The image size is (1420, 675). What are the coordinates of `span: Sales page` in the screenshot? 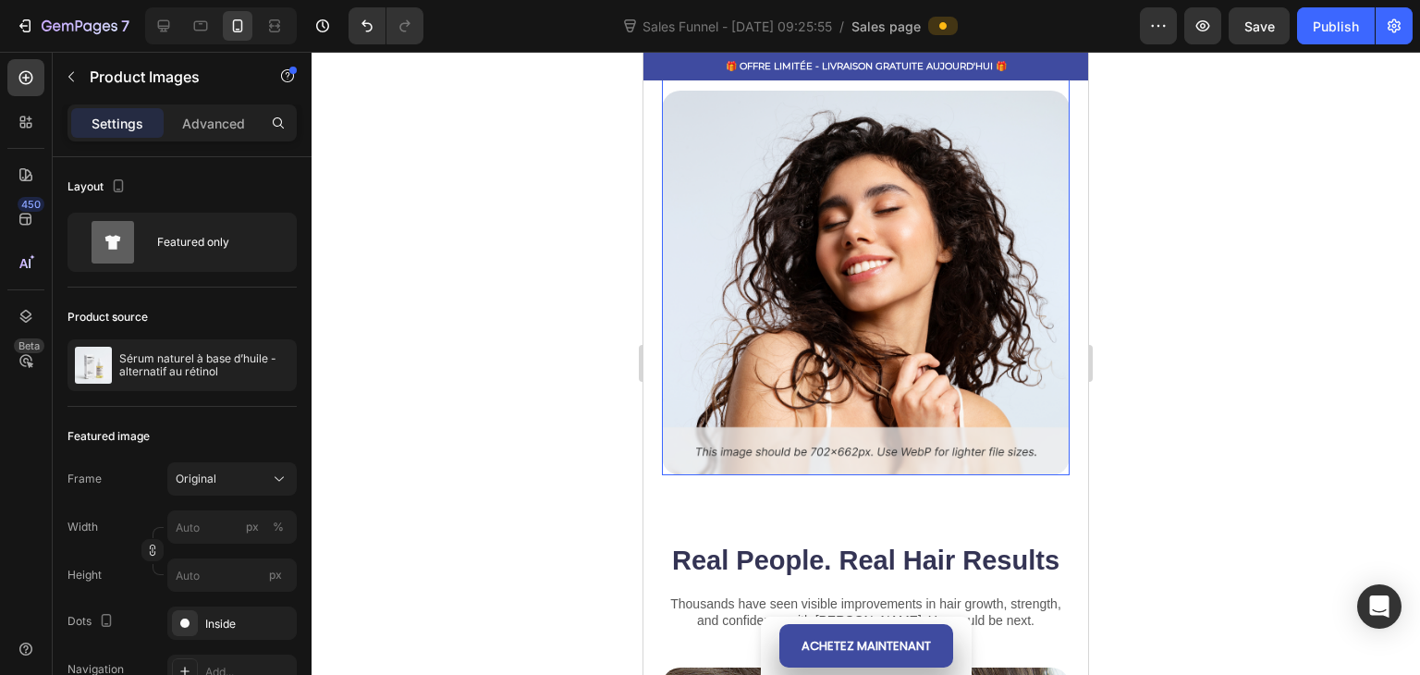 It's located at (886, 26).